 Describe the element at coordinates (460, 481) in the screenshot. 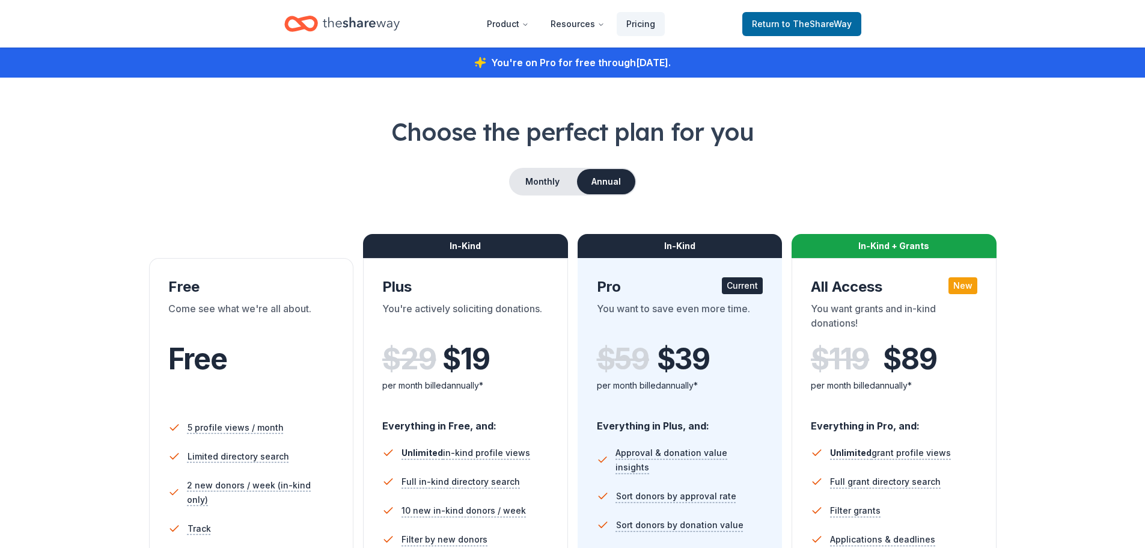

I see `span: Full in-kind directory search` at that location.